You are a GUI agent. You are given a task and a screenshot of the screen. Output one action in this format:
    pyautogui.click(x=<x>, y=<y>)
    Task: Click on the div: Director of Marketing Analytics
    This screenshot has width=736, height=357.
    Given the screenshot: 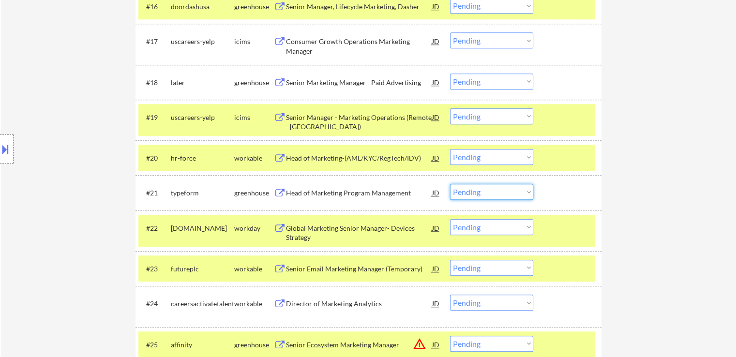 What is the action you would take?
    pyautogui.click(x=359, y=304)
    